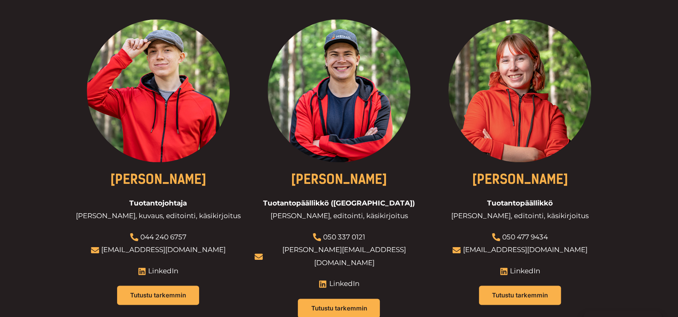 The height and width of the screenshot is (317, 678). What do you see at coordinates (520, 203) in the screenshot?
I see `span: Tuotantopäällikkö` at bounding box center [520, 203].